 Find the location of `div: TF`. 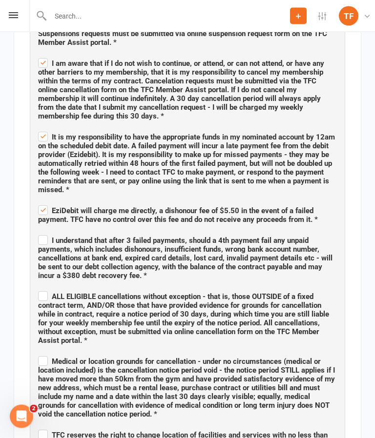

div: TF is located at coordinates (348, 16).